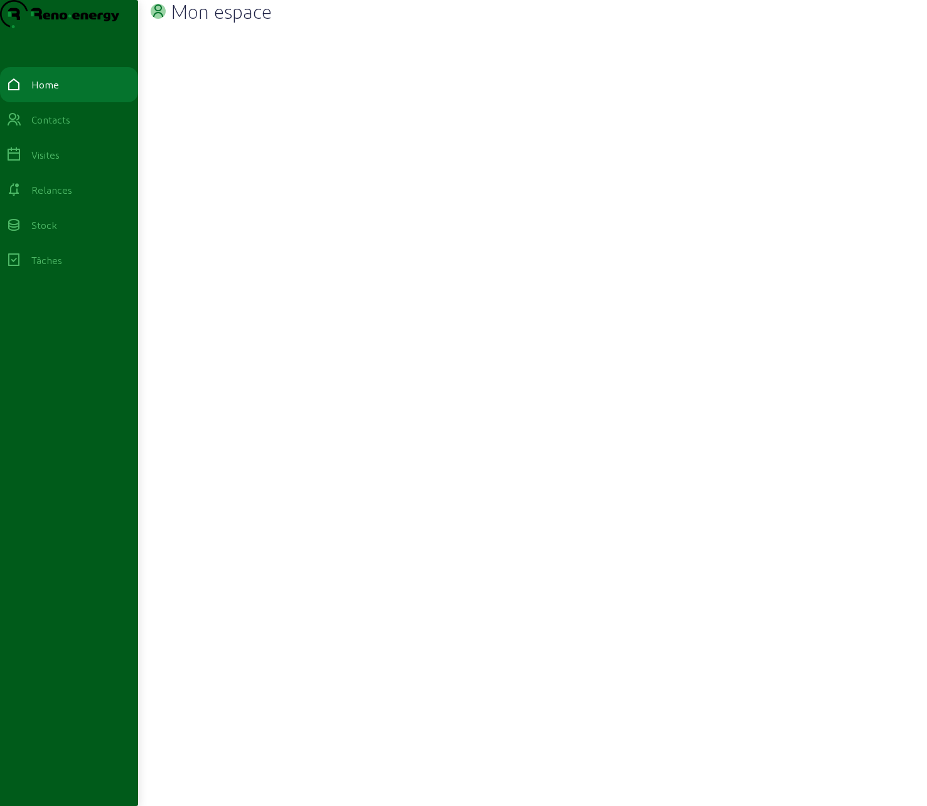 This screenshot has height=806, width=927. I want to click on div: Visites, so click(45, 155).